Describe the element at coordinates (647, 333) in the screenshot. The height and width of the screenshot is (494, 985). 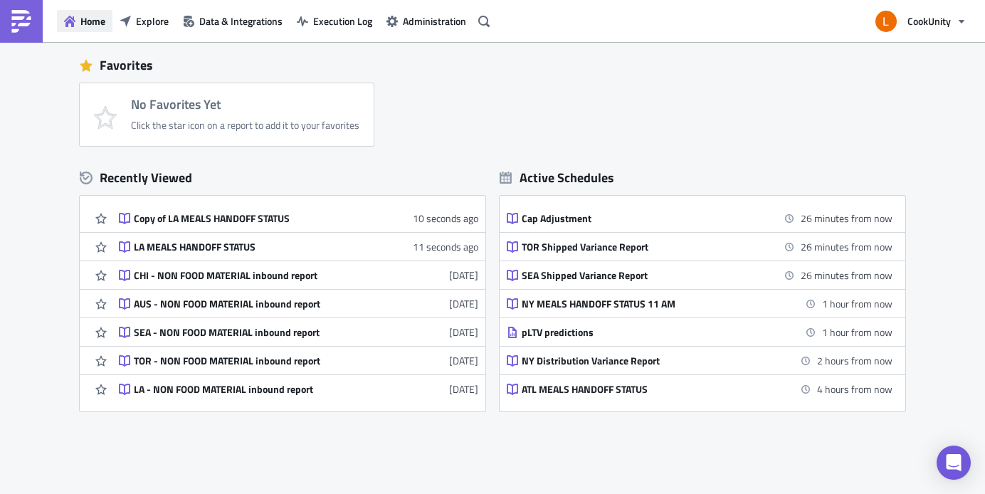
I see `div: pLTV predictions` at that location.